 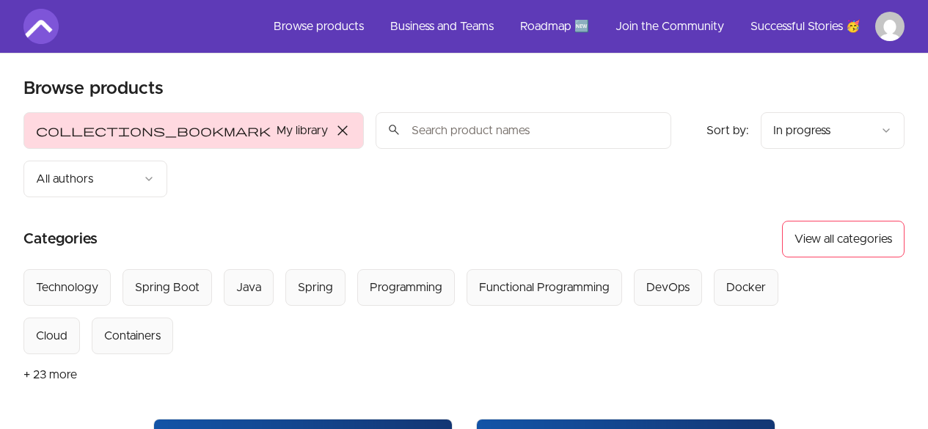 What do you see at coordinates (132, 336) in the screenshot?
I see `div: Containers` at bounding box center [132, 336].